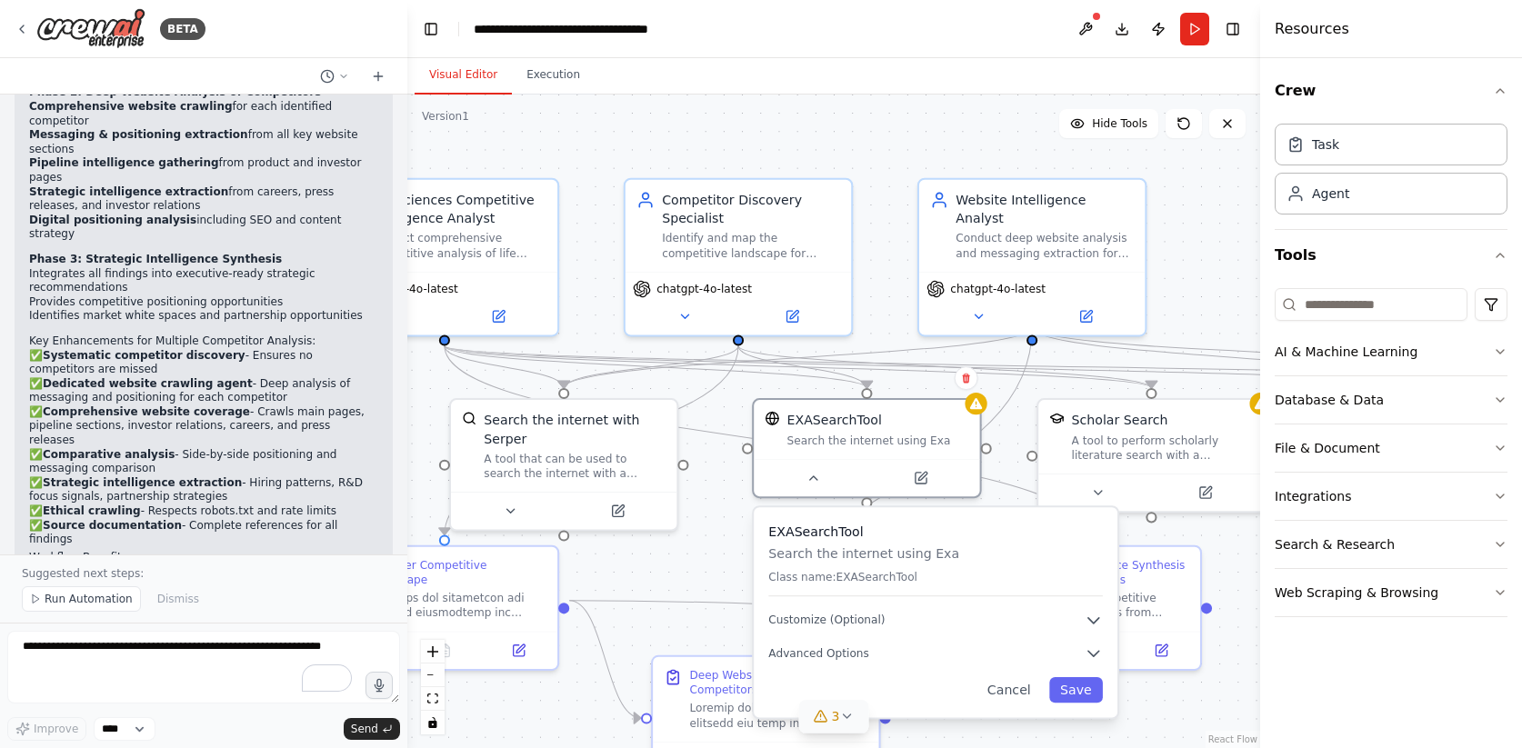  I want to click on button: zoom in, so click(433, 652).